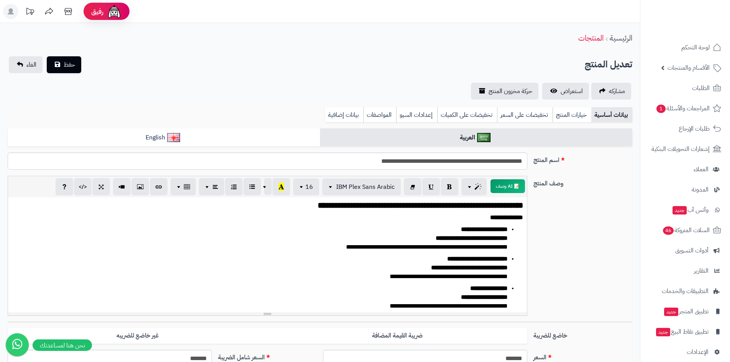 The width and height of the screenshot is (730, 362). What do you see at coordinates (695, 47) in the screenshot?
I see `span: لوحة التحكم` at bounding box center [695, 47].